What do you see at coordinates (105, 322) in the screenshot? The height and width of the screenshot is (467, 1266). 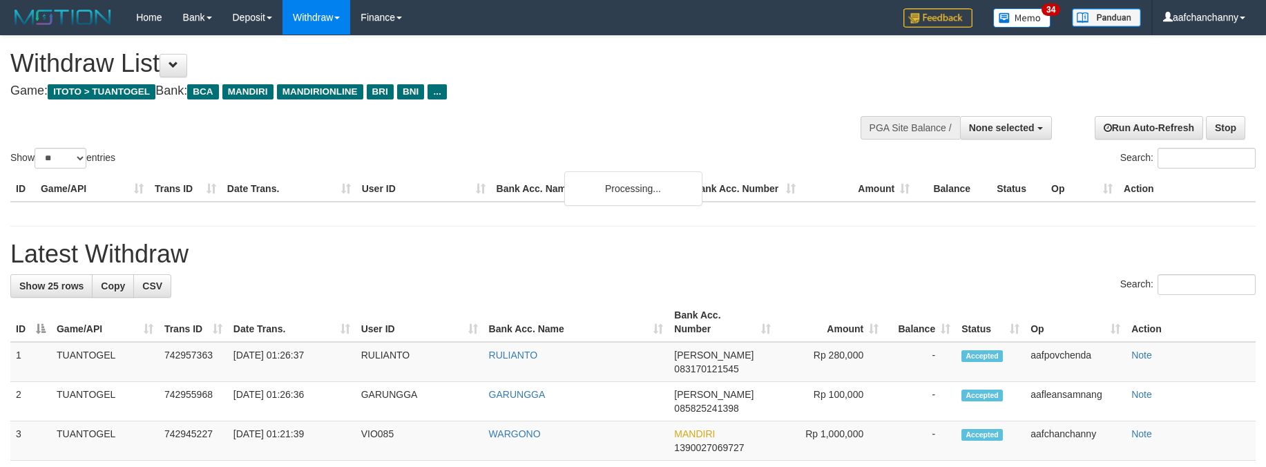 I see `th: Game/API: activate to sort column ascending` at bounding box center [105, 322].